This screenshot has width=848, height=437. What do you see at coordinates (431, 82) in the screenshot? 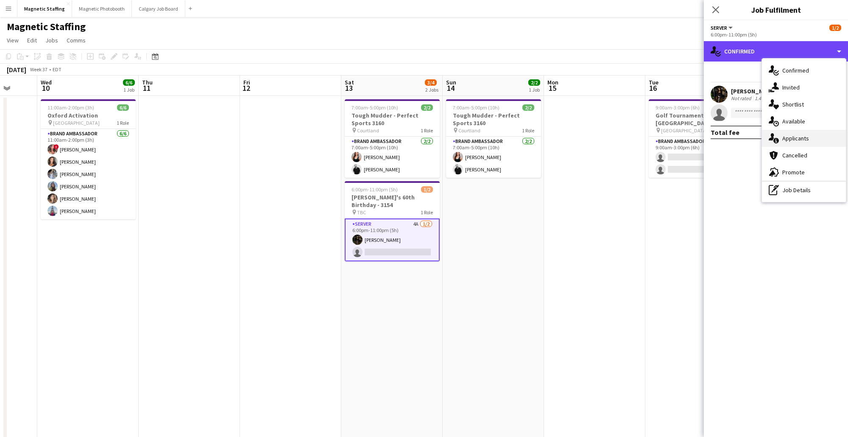
I see `span: 3/4` at bounding box center [431, 82].